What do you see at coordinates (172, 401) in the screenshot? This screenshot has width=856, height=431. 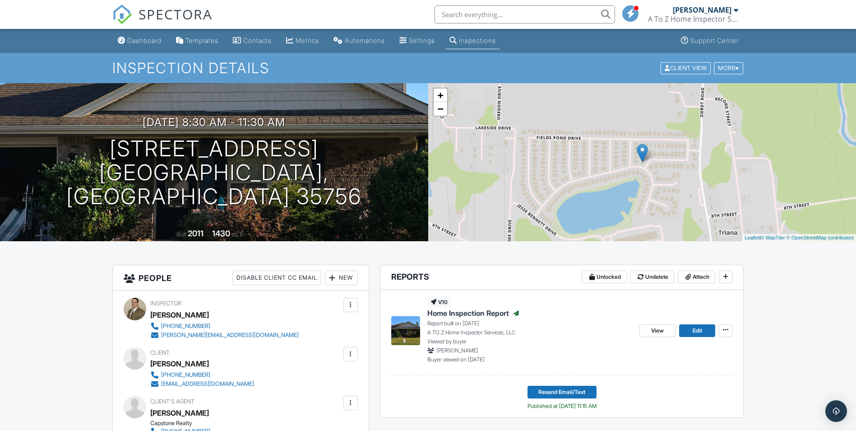 I see `span: Client's Agent` at bounding box center [172, 401].